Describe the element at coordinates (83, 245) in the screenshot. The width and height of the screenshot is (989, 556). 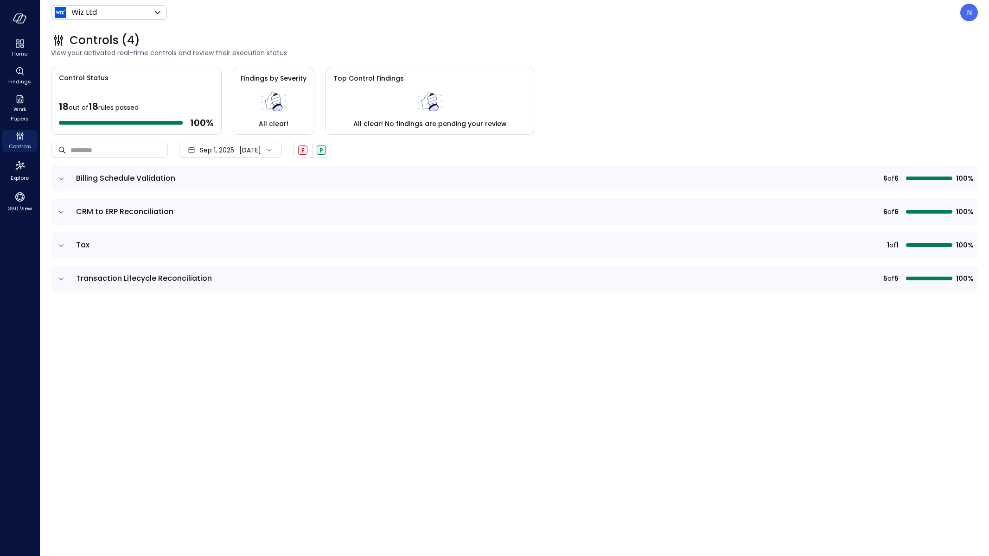
I see `span: Tax` at that location.